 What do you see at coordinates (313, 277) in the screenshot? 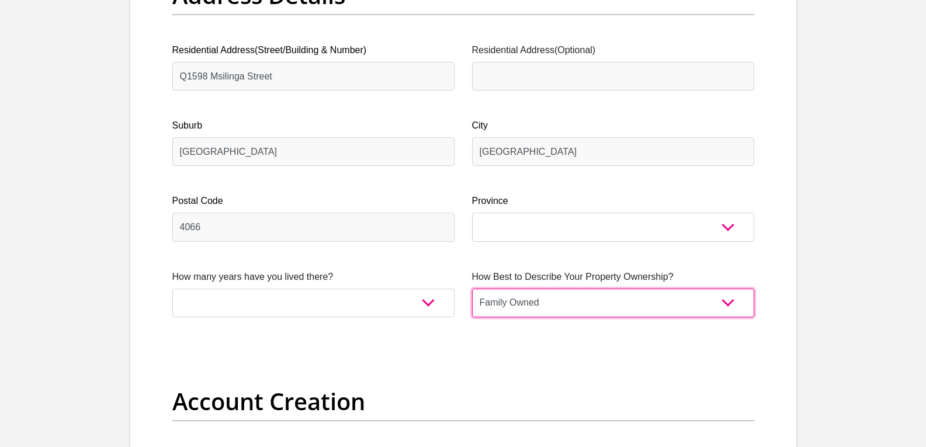
I see `label: How many years have you lived there?` at bounding box center [313, 277].